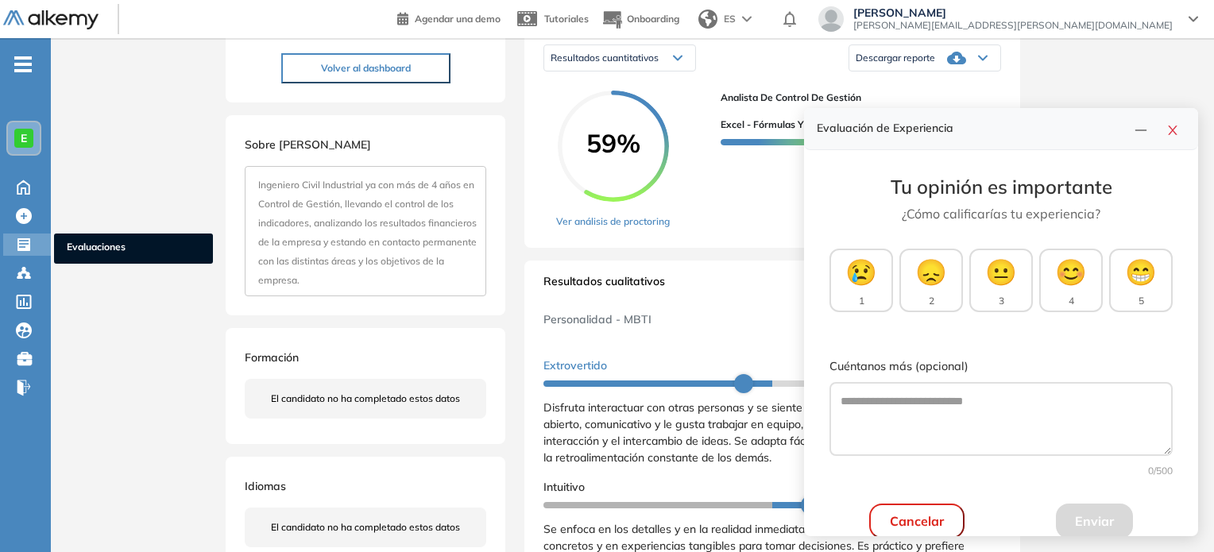 This screenshot has width=1214, height=552. I want to click on button: Enviar, so click(1094, 521).